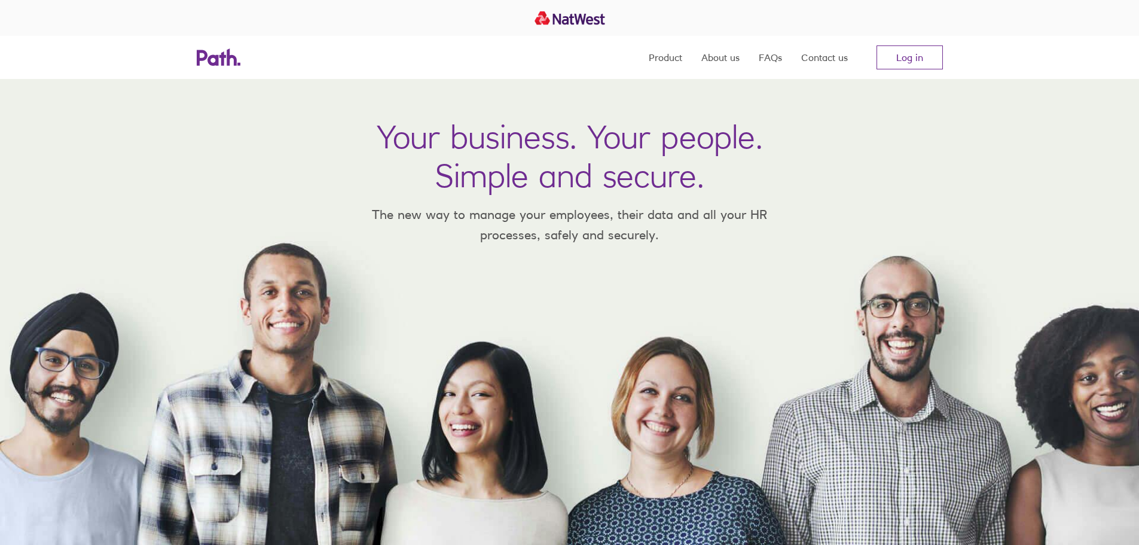 Image resolution: width=1139 pixels, height=545 pixels. What do you see at coordinates (721, 57) in the screenshot?
I see `a: About us` at bounding box center [721, 57].